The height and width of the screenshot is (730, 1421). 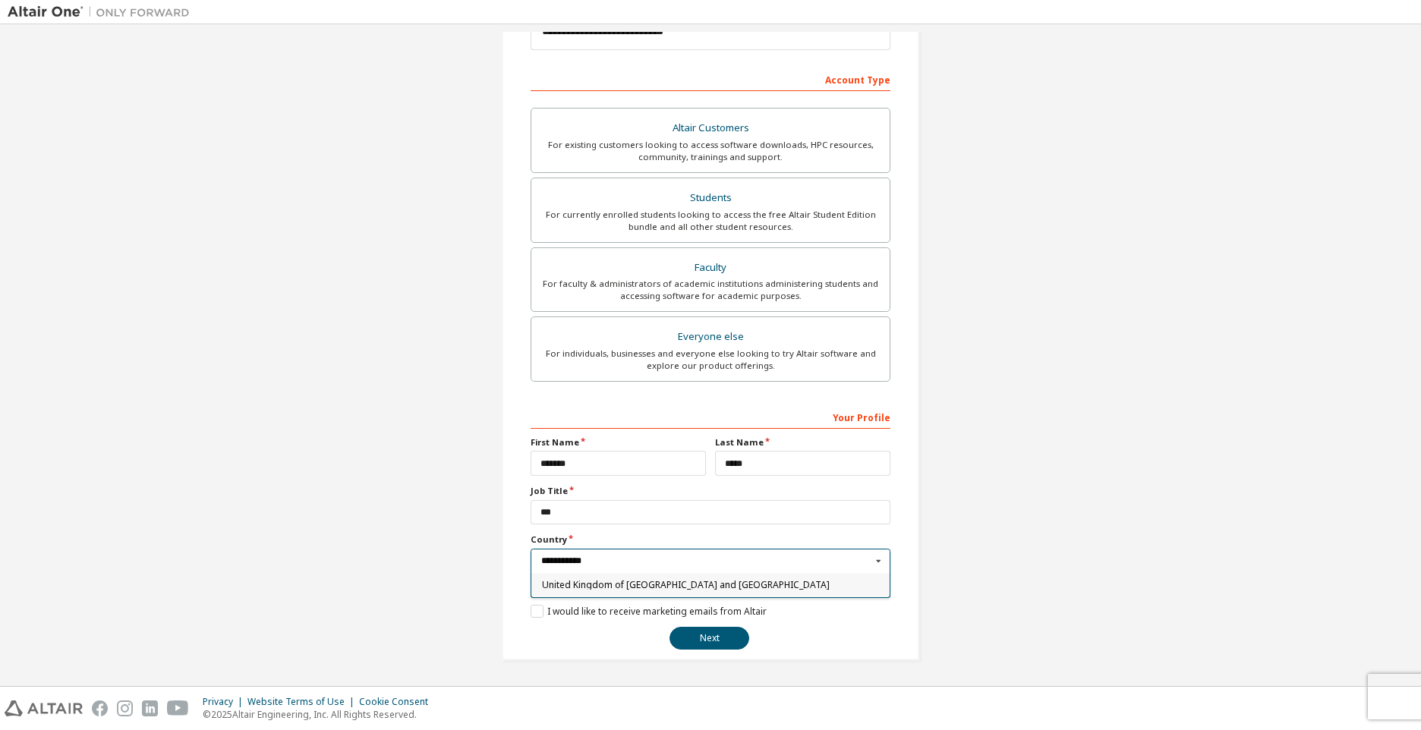 I want to click on div: Privacy, so click(x=225, y=702).